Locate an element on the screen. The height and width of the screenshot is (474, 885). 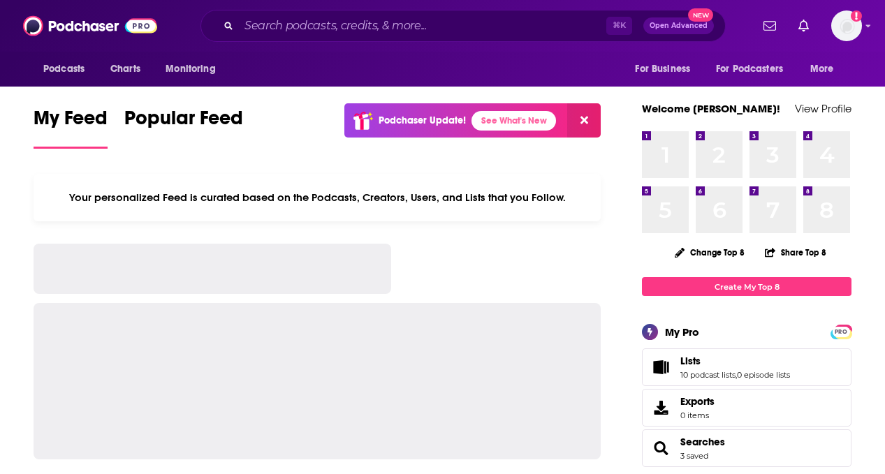
p: Podchaser Update! is located at coordinates (422, 120).